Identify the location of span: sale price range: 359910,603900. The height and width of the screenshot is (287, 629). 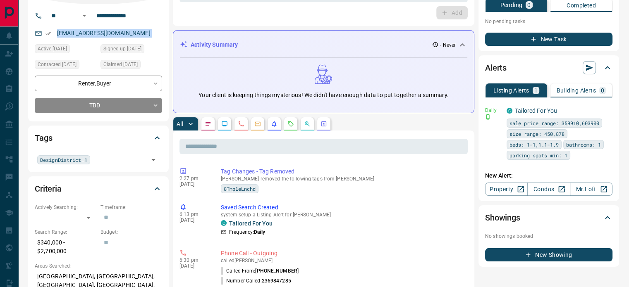
(554, 123).